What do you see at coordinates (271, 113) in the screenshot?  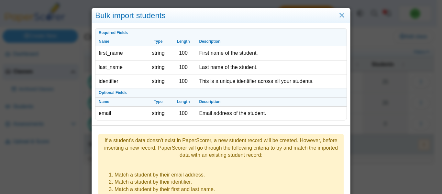 I see `td: Email address of the student.` at bounding box center [271, 113].